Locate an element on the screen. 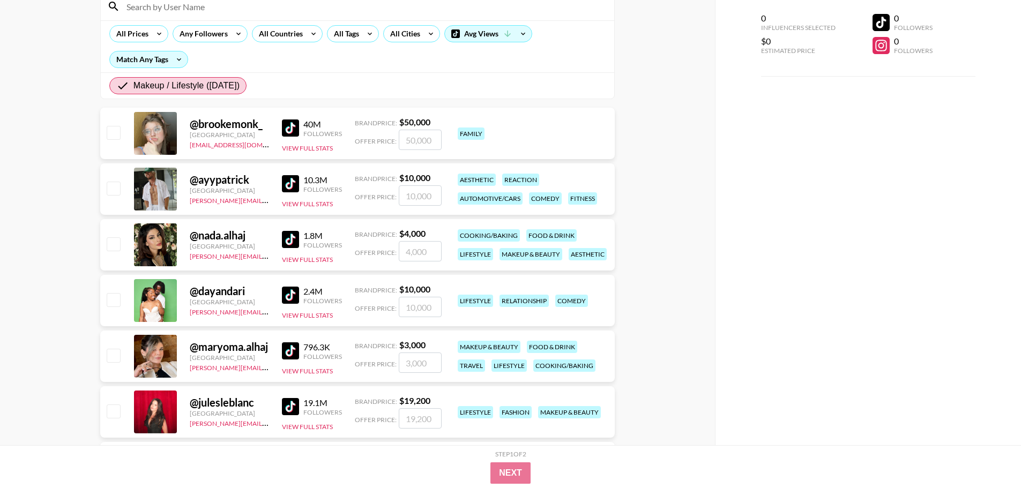 The height and width of the screenshot is (488, 1021). div: @ ayypatrick is located at coordinates (229, 180).